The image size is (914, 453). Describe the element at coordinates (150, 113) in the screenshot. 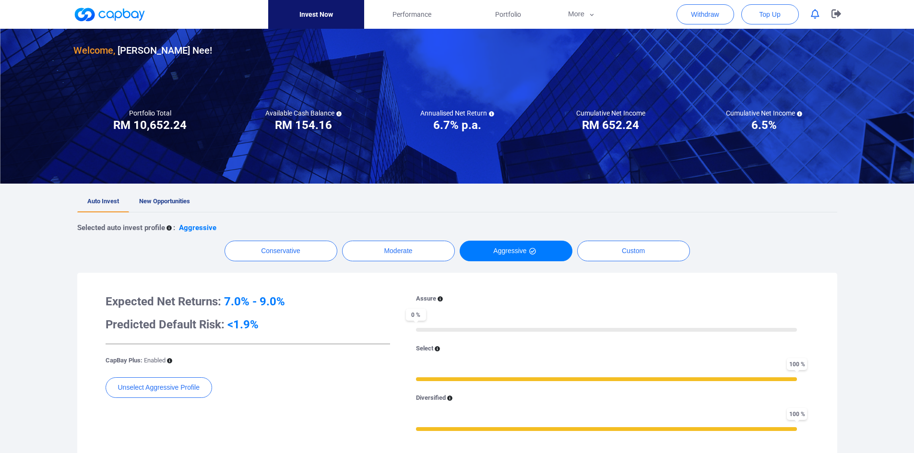

I see `h5: Portfolio Total` at that location.